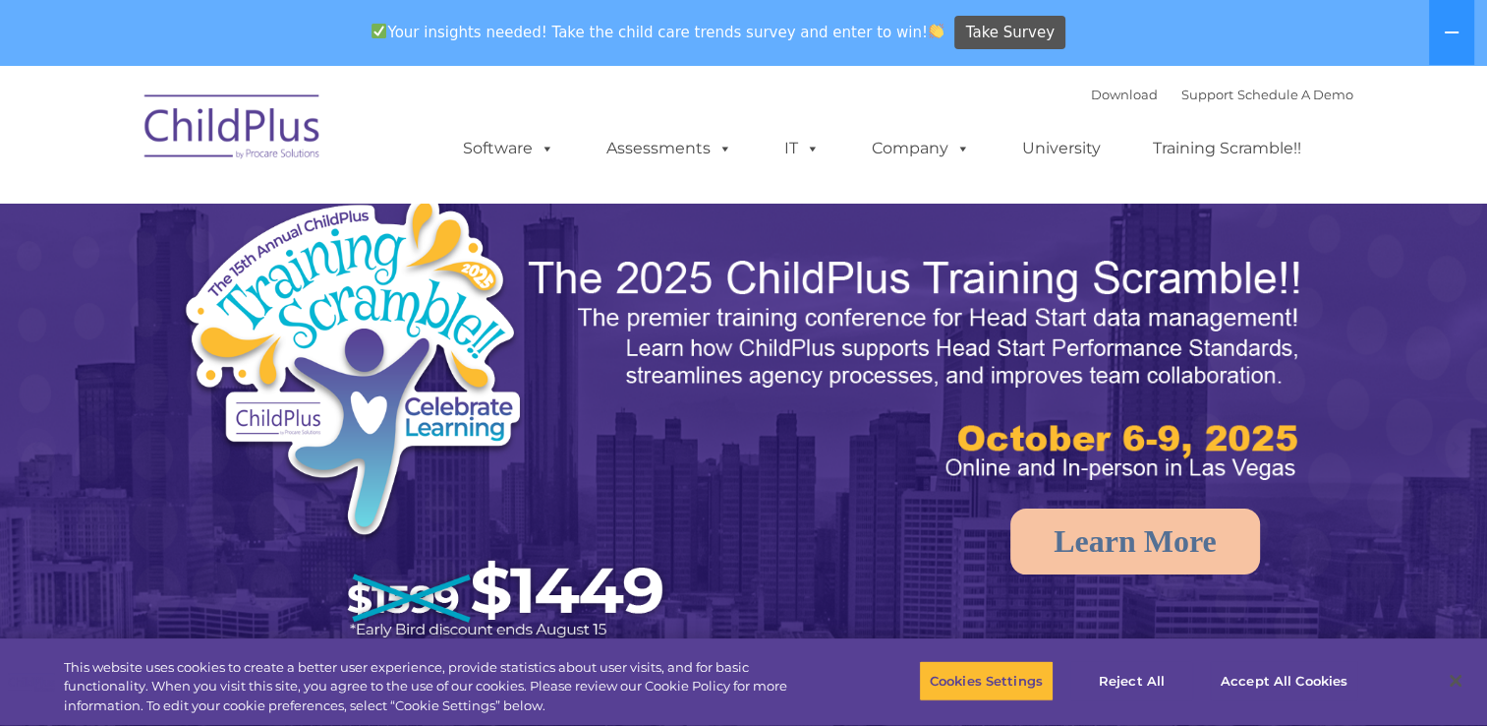 The height and width of the screenshot is (726, 1487). Describe the element at coordinates (303, 137) in the screenshot. I see `span: Last name` at that location.